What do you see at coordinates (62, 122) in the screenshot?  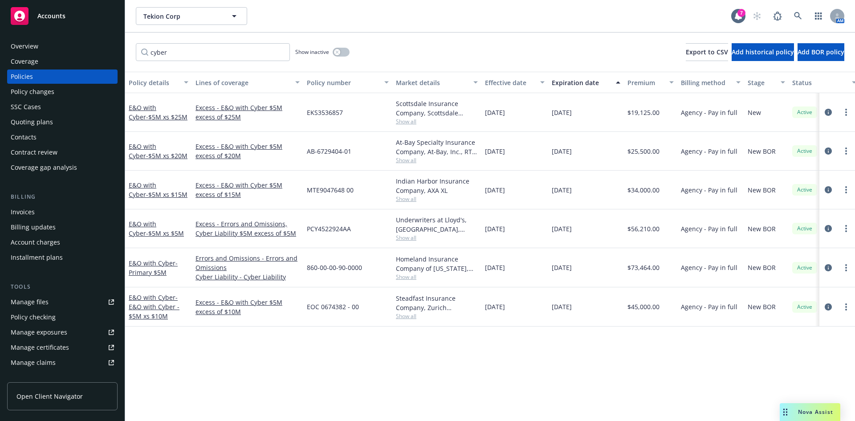 I see `a: Quoting plans` at bounding box center [62, 122].